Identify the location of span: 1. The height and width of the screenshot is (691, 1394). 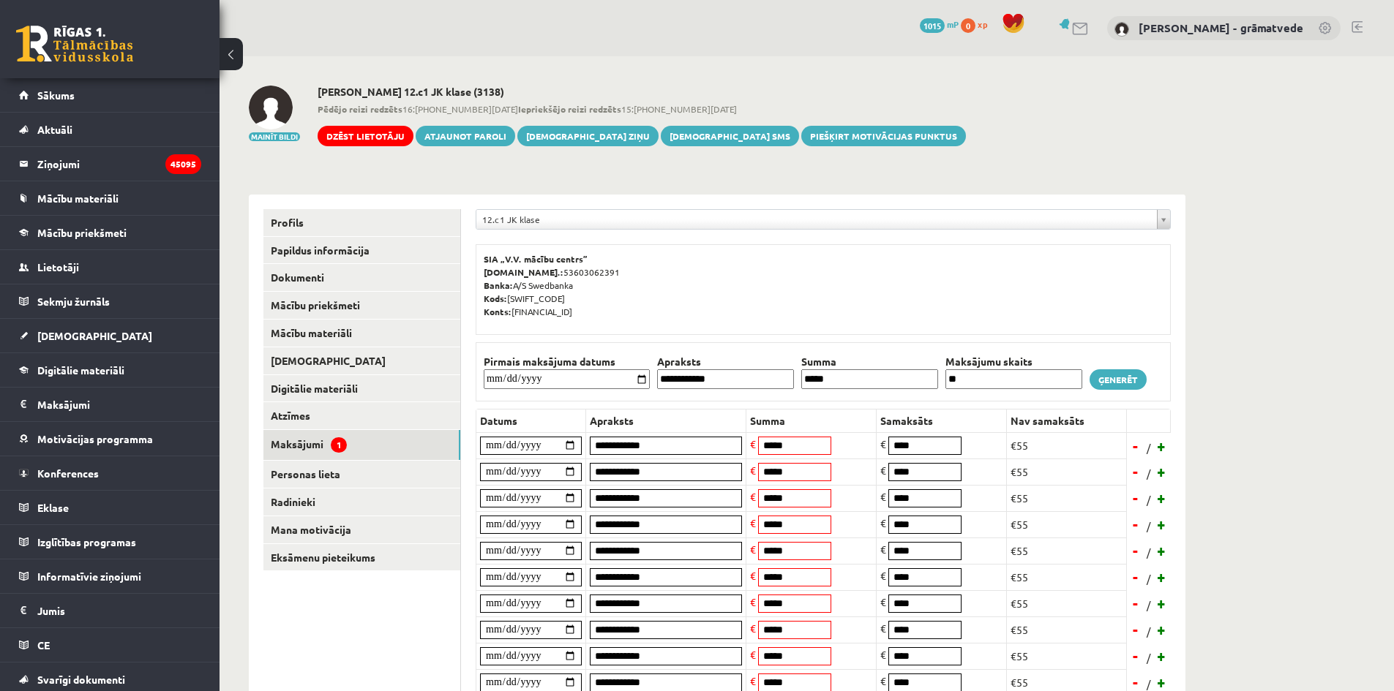
(339, 445).